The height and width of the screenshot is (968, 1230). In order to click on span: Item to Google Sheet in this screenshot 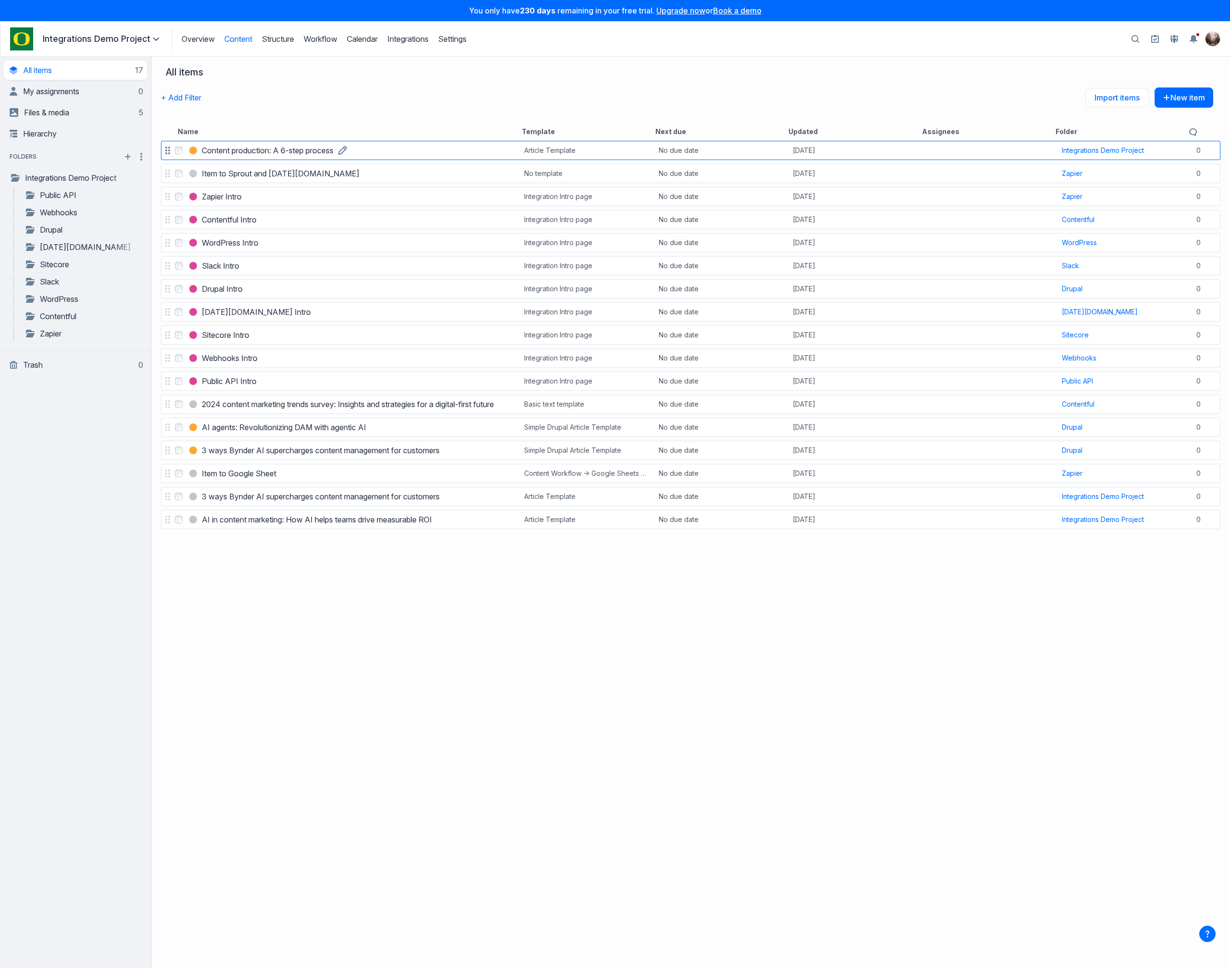, I will do `click(239, 473)`.